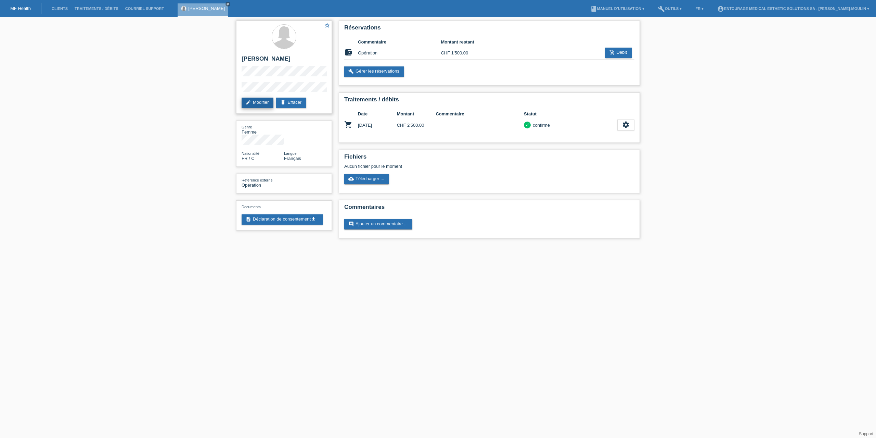 This screenshot has width=876, height=438. What do you see at coordinates (626, 125) in the screenshot?
I see `i: settings` at bounding box center [626, 125].